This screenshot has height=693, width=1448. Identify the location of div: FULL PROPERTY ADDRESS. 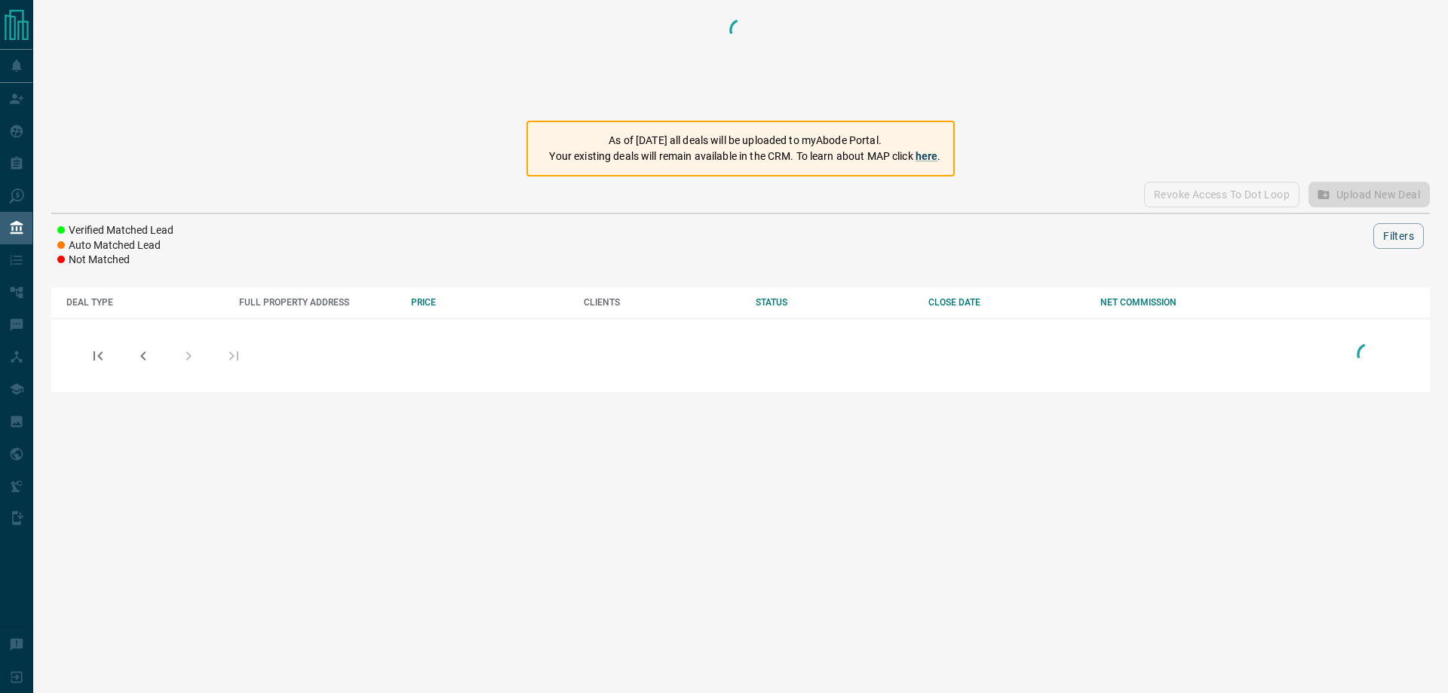
(317, 302).